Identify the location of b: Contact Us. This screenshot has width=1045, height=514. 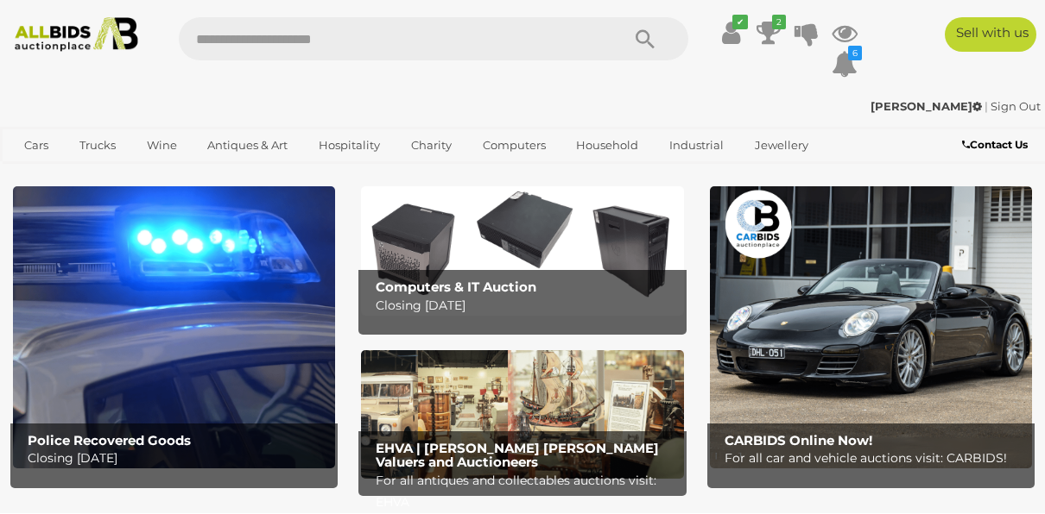
(994, 144).